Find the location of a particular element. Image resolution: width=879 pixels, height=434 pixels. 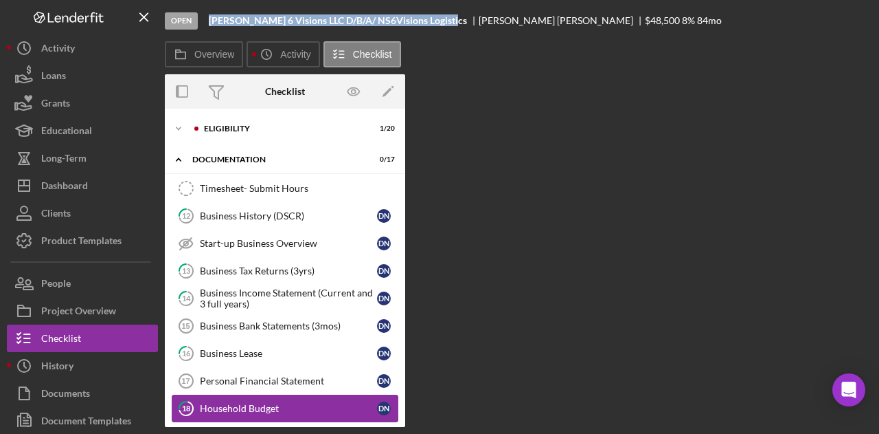

button: Loans is located at coordinates (82, 76).